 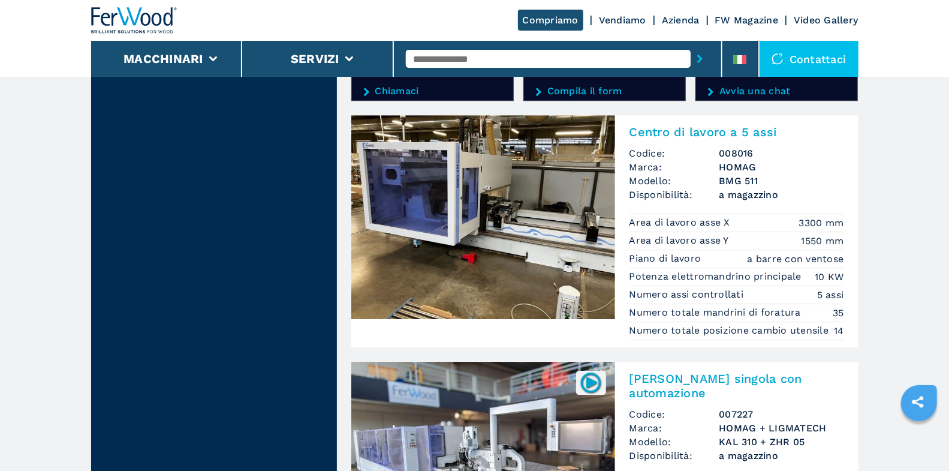 I want to click on p: Numero totale posizione cambio utensile, so click(x=731, y=330).